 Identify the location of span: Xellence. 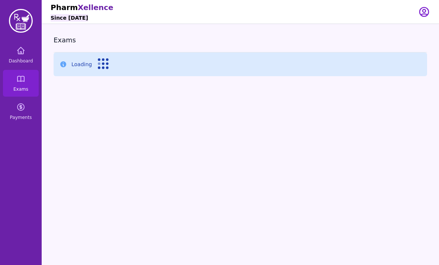
(95, 7).